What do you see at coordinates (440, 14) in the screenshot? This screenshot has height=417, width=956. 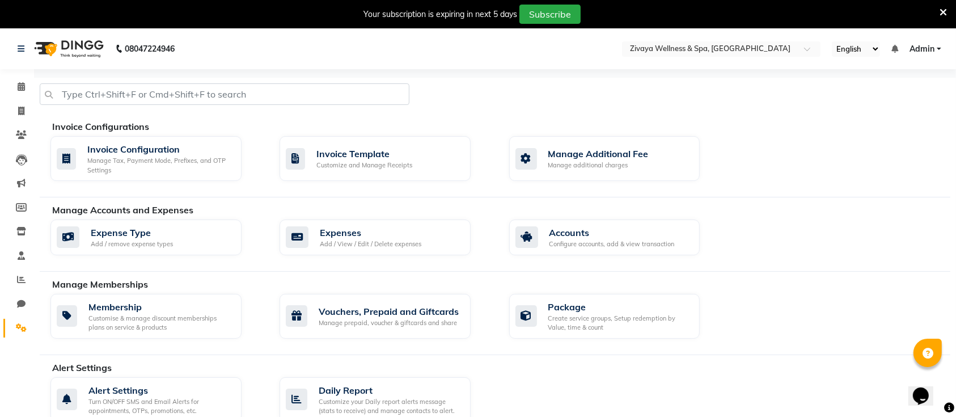 I see `div: Your subscription is expiring in next 5 days` at bounding box center [440, 14].